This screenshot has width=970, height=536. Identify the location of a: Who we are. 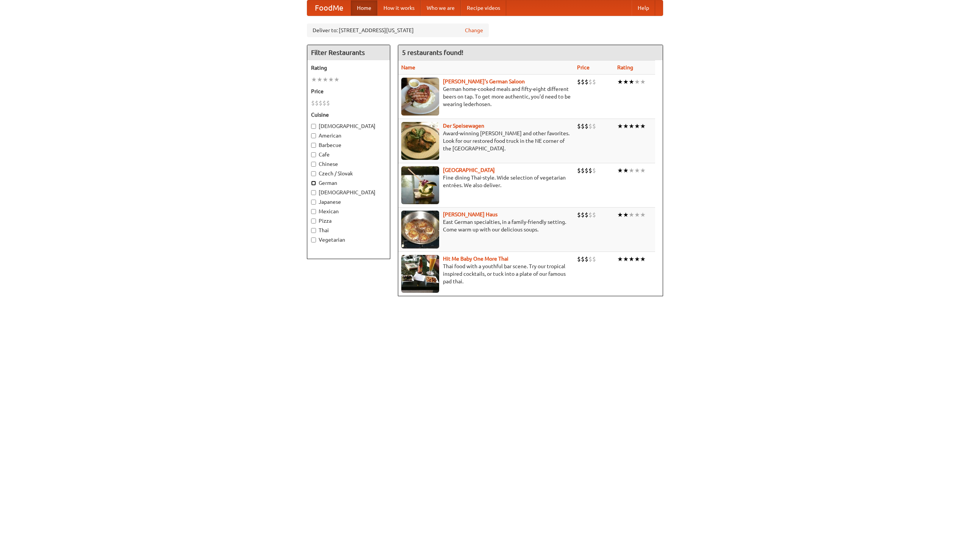
(441, 8).